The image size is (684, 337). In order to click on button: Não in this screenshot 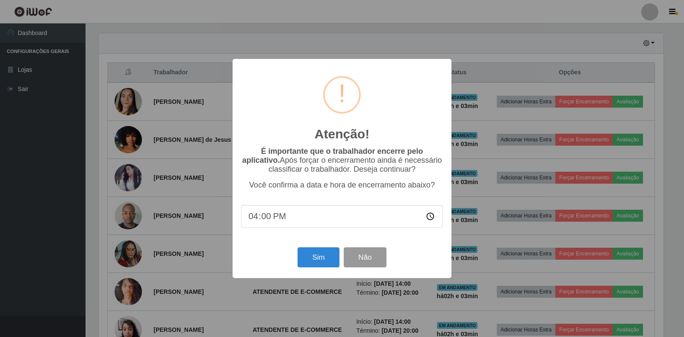, I will do `click(365, 257)`.